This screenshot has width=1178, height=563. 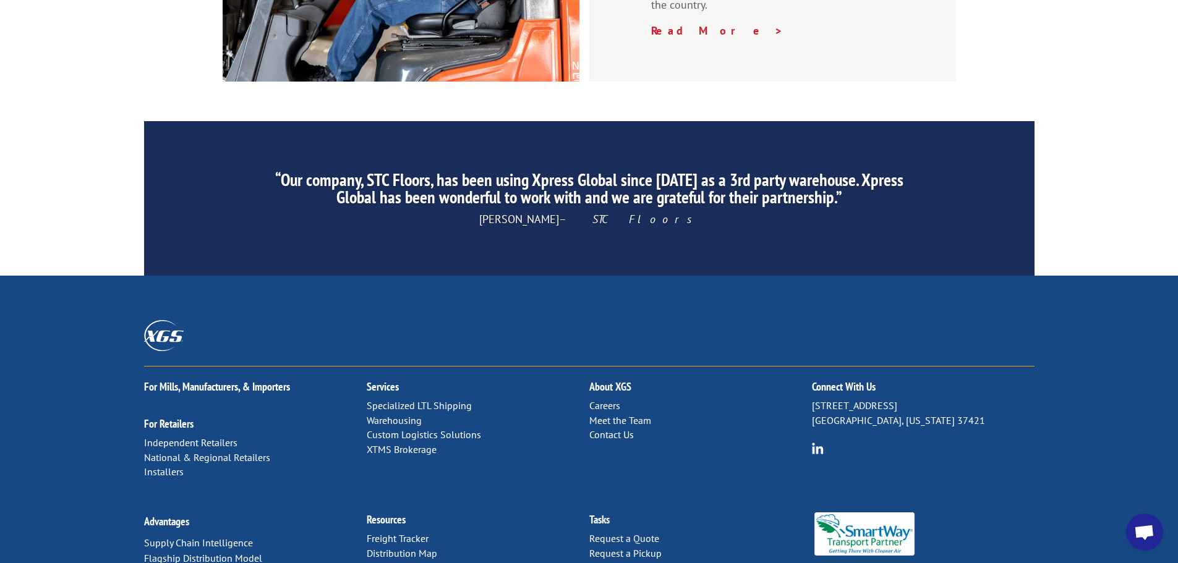 I want to click on a: For Mills, Manufacturers, & Importers, so click(x=217, y=387).